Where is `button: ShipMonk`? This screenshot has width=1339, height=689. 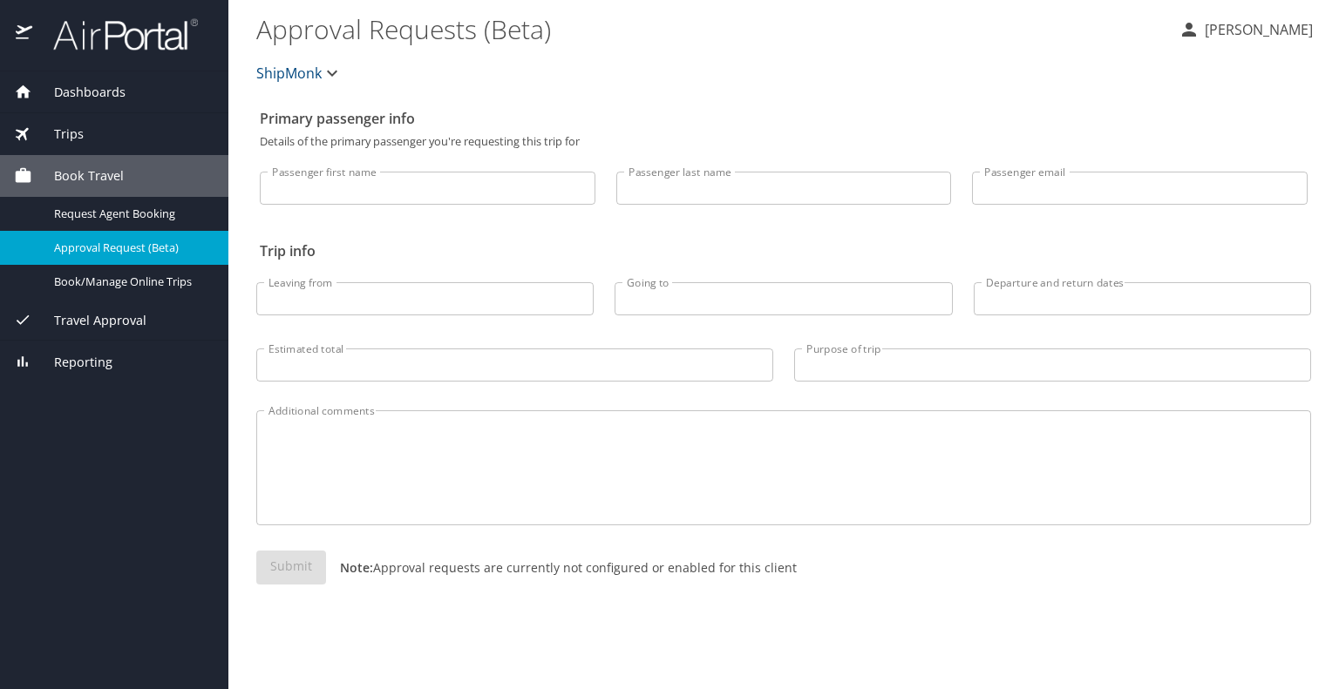
button: ShipMonk is located at coordinates (299, 73).